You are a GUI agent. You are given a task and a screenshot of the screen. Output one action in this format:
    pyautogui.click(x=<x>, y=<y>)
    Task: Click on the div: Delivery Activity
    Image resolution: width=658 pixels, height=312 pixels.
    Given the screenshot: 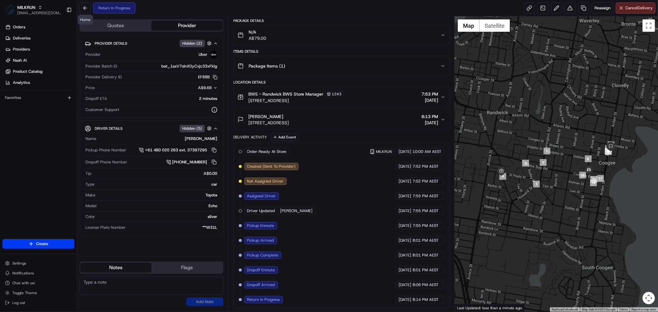 What is the action you would take?
    pyautogui.click(x=250, y=137)
    